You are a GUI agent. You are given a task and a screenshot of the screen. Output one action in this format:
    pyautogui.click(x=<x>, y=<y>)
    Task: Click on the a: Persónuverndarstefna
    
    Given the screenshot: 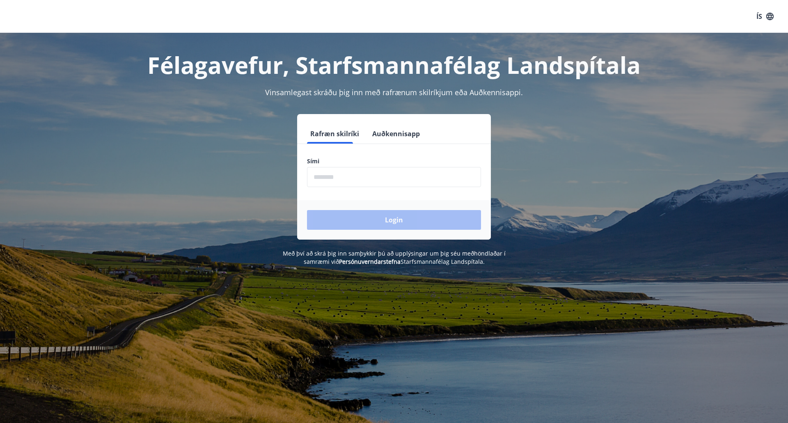 What is the action you would take?
    pyautogui.click(x=370, y=261)
    